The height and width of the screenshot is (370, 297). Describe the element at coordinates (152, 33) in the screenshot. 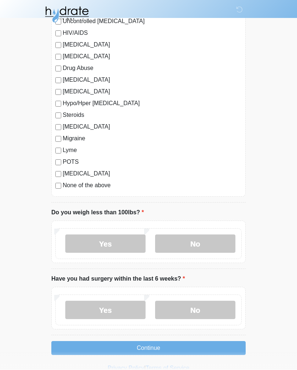

I see `label: HIV/AIDS` at that location.